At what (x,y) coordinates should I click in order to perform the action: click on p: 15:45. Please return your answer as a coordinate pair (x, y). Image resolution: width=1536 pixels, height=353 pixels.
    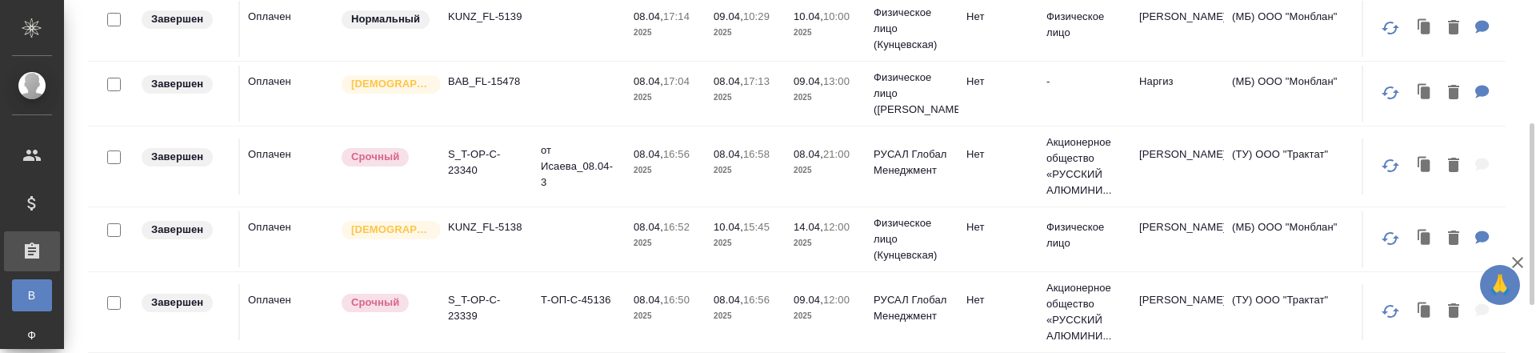
    Looking at the image, I should click on (756, 226).